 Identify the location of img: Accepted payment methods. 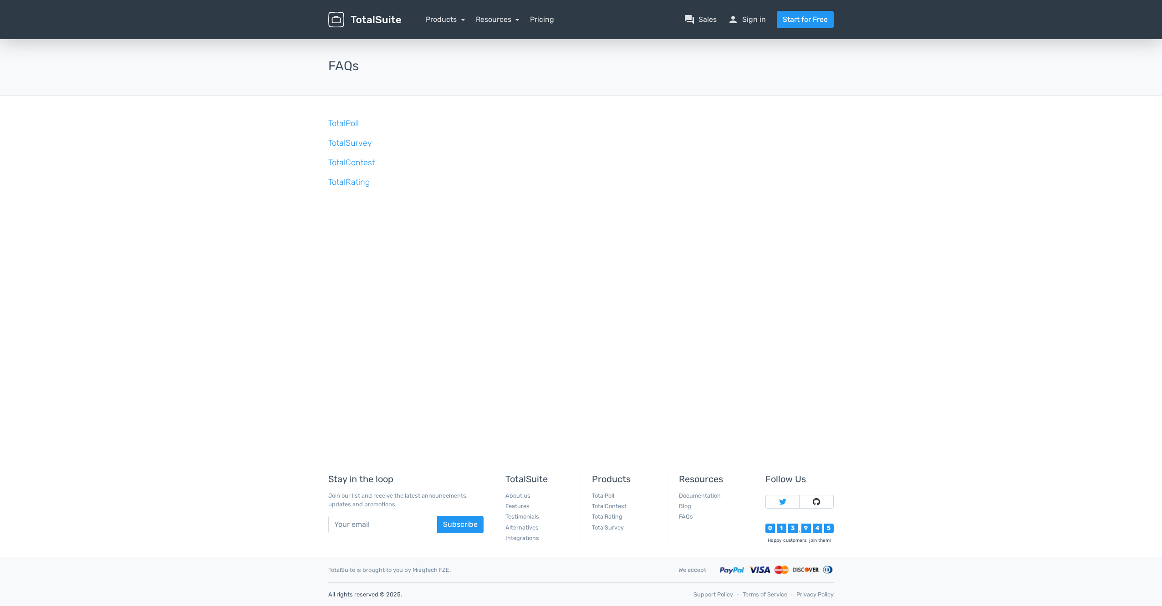
(777, 570).